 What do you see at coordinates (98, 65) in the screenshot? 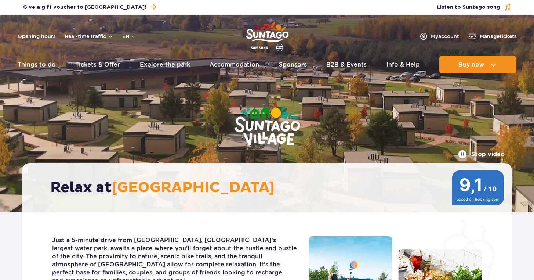
I see `a: Tickets & Offer` at bounding box center [98, 65].